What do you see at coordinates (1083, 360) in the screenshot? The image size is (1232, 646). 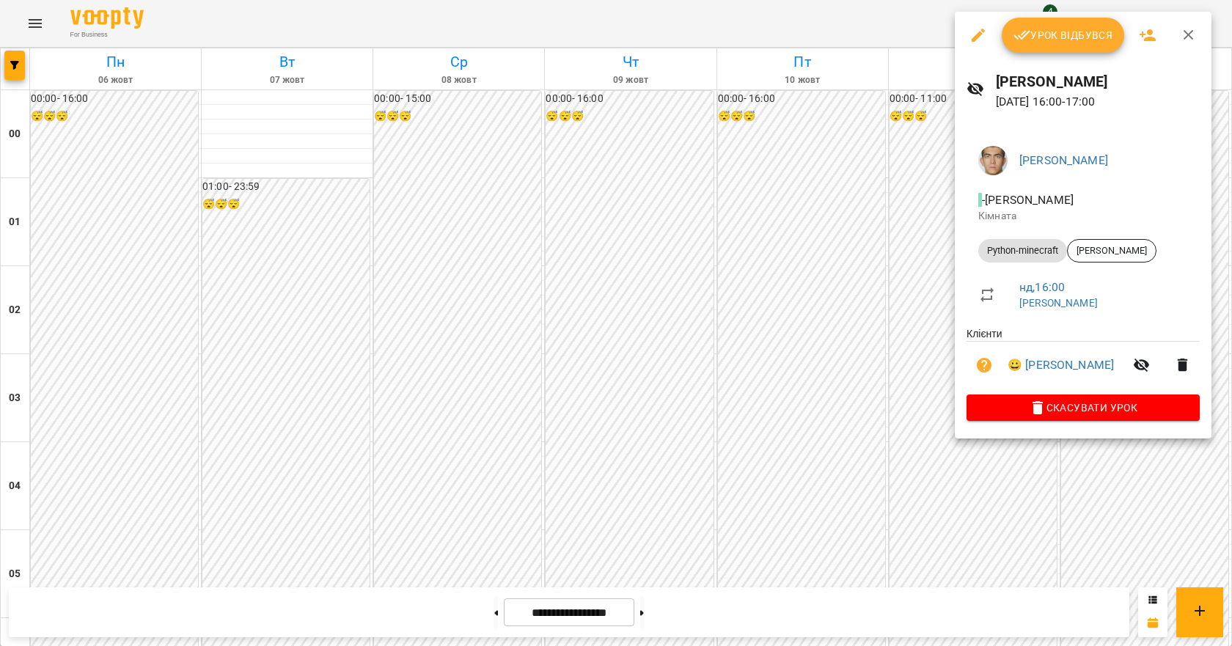 I see `ul: Клієнти` at bounding box center [1083, 360].